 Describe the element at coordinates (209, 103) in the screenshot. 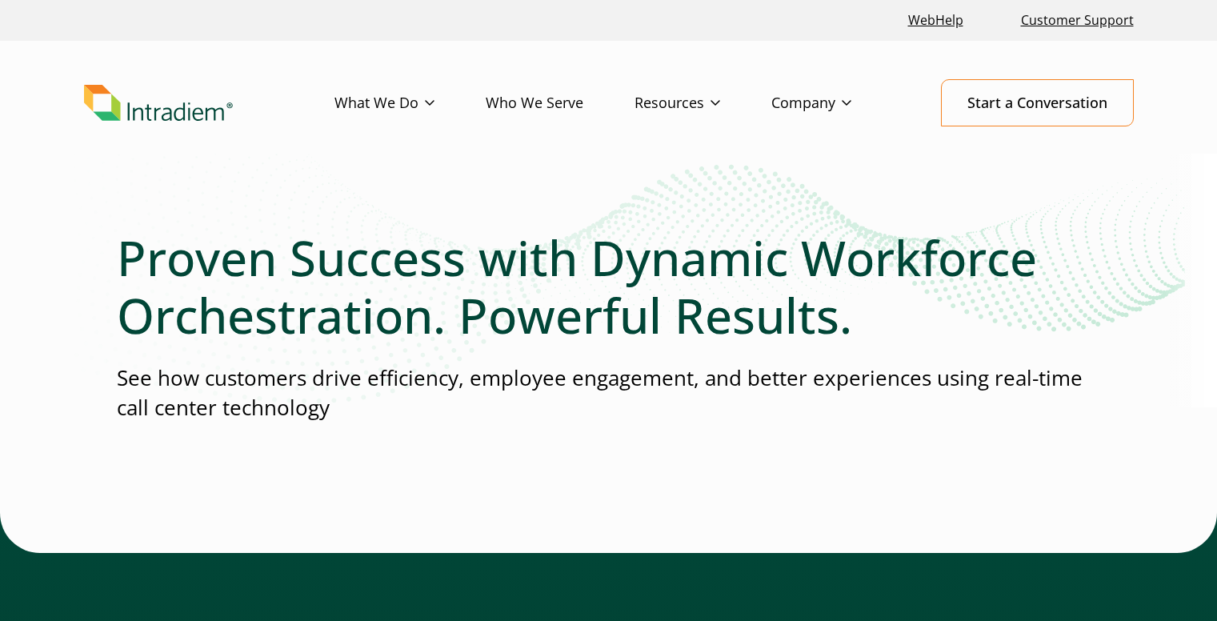

I see `a: Link to homepage of Intradiem` at that location.